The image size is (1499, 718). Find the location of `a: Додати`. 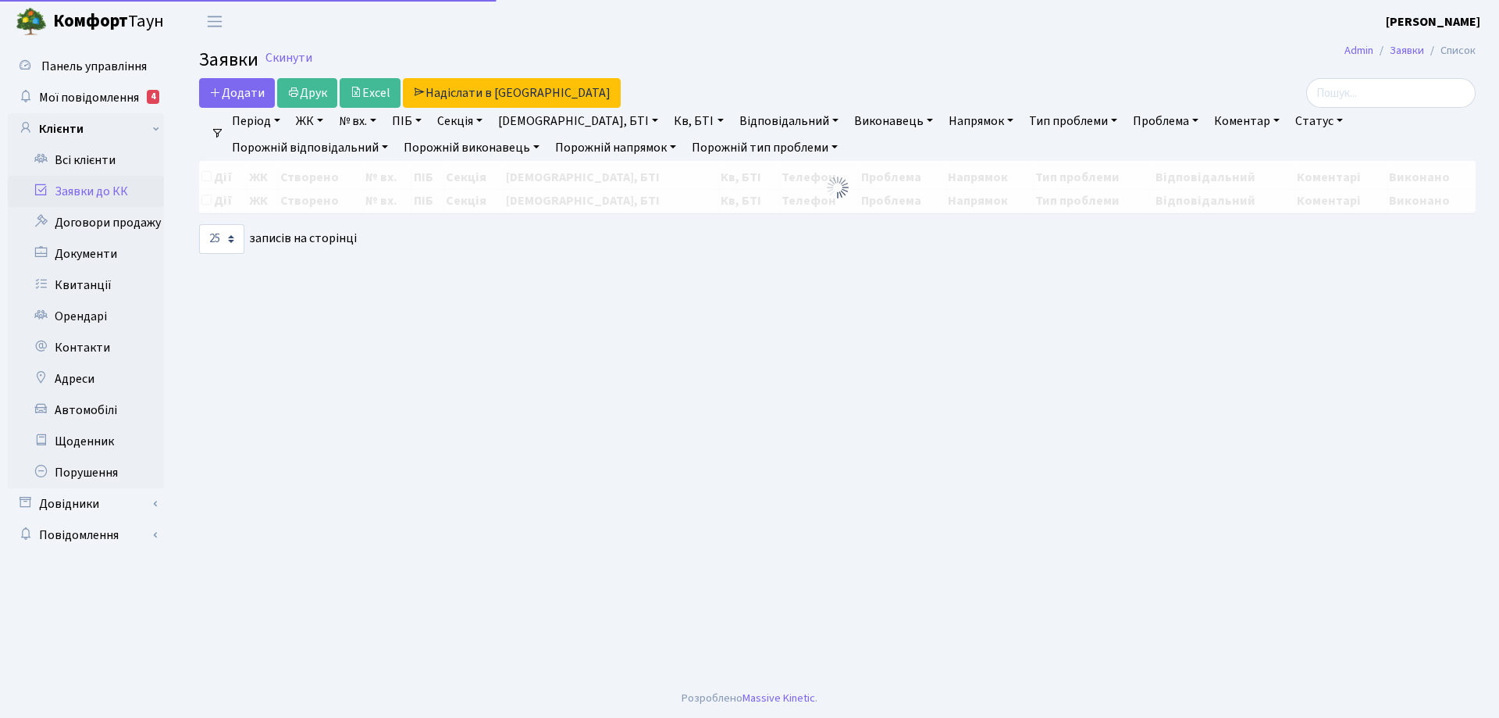

a: Додати is located at coordinates (237, 93).